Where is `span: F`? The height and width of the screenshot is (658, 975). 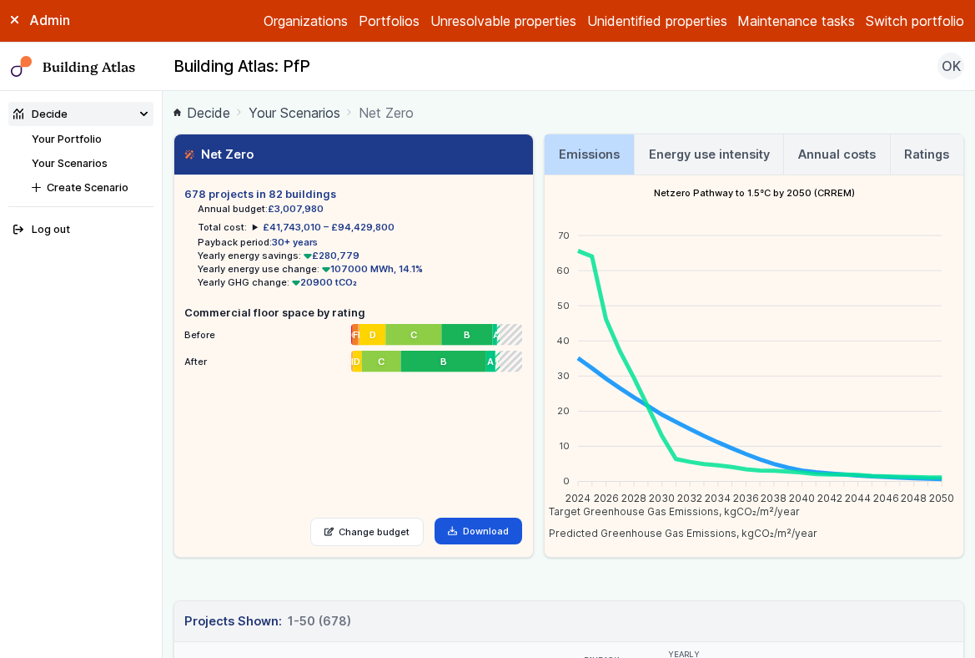
span: F is located at coordinates (355, 335).